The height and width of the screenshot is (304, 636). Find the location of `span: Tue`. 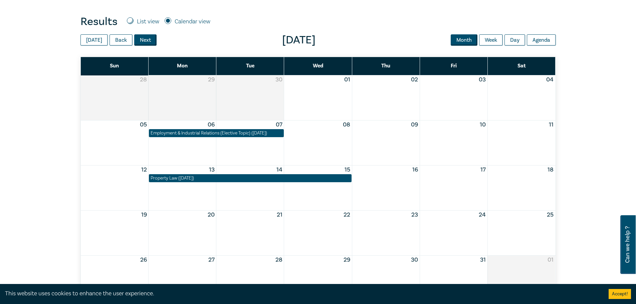

span: Tue is located at coordinates (250, 66).